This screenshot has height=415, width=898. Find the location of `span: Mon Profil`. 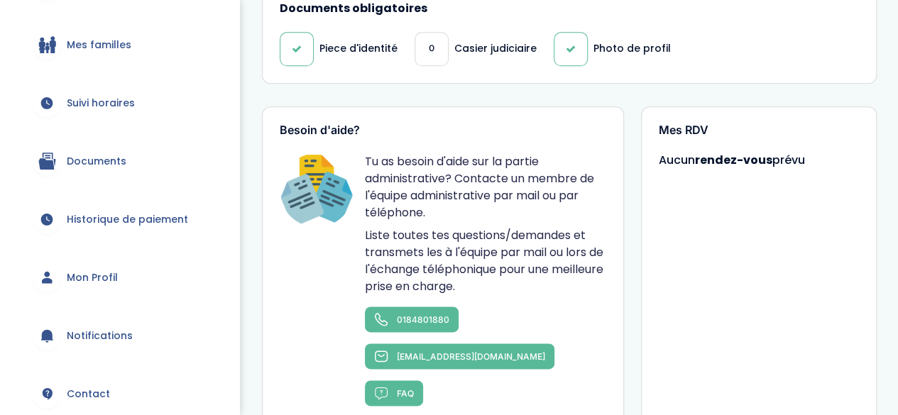

span: Mon Profil is located at coordinates (92, 277).